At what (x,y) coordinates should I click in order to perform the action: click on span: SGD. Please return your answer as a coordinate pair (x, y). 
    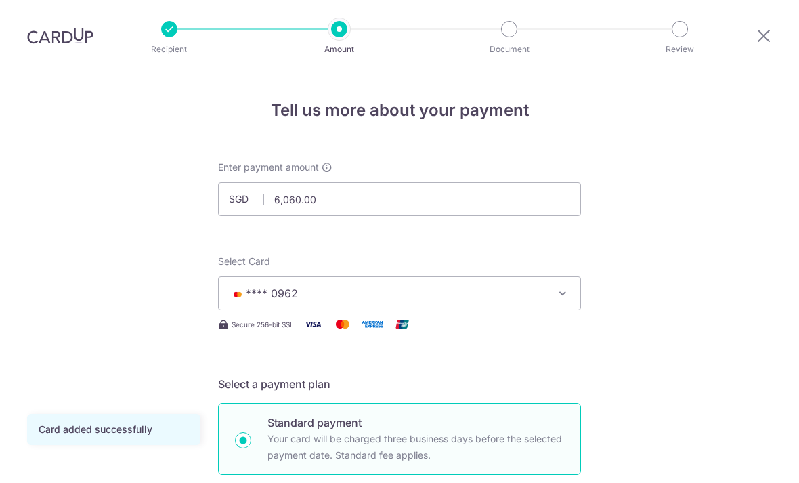
    Looking at the image, I should click on (247, 199).